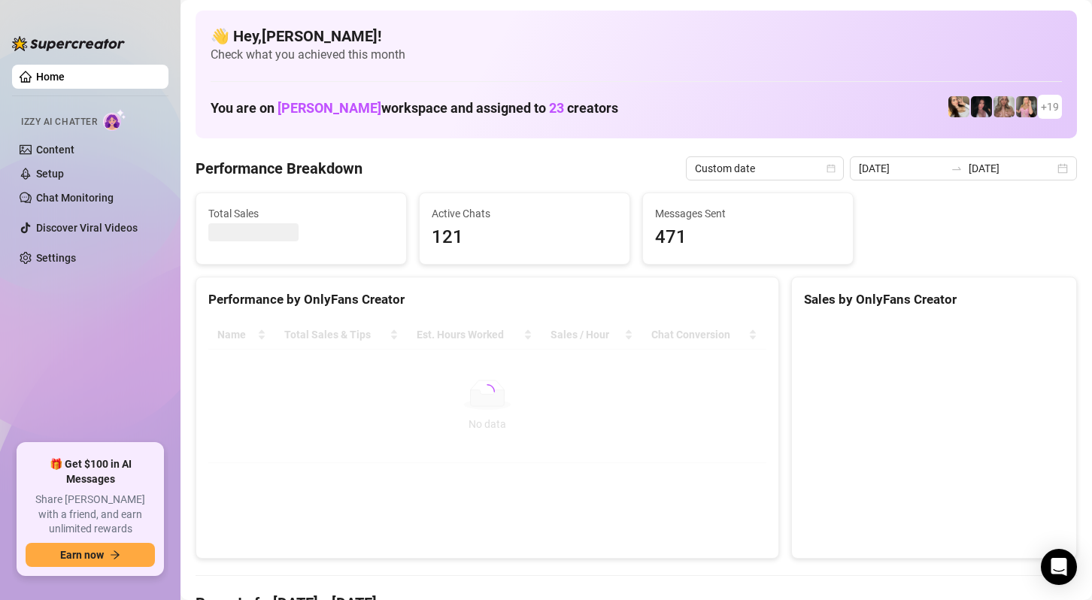  Describe the element at coordinates (524, 238) in the screenshot. I see `span: 121` at that location.